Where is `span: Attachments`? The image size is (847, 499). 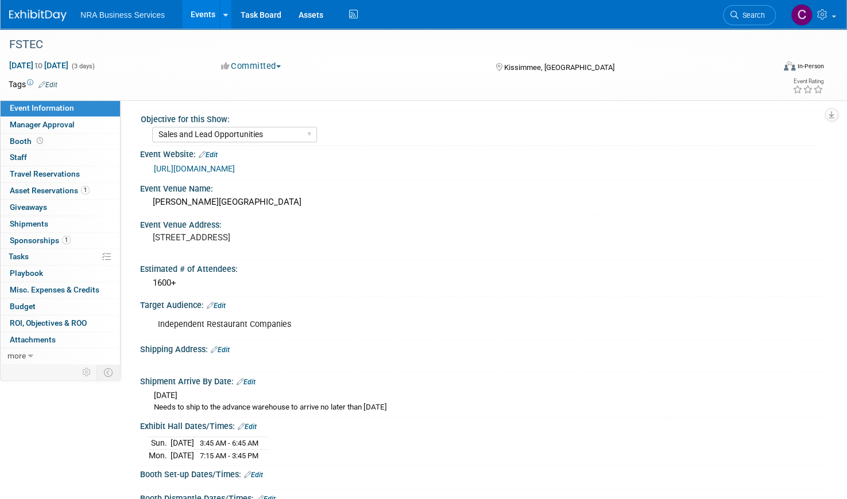 span: Attachments is located at coordinates (33, 340).